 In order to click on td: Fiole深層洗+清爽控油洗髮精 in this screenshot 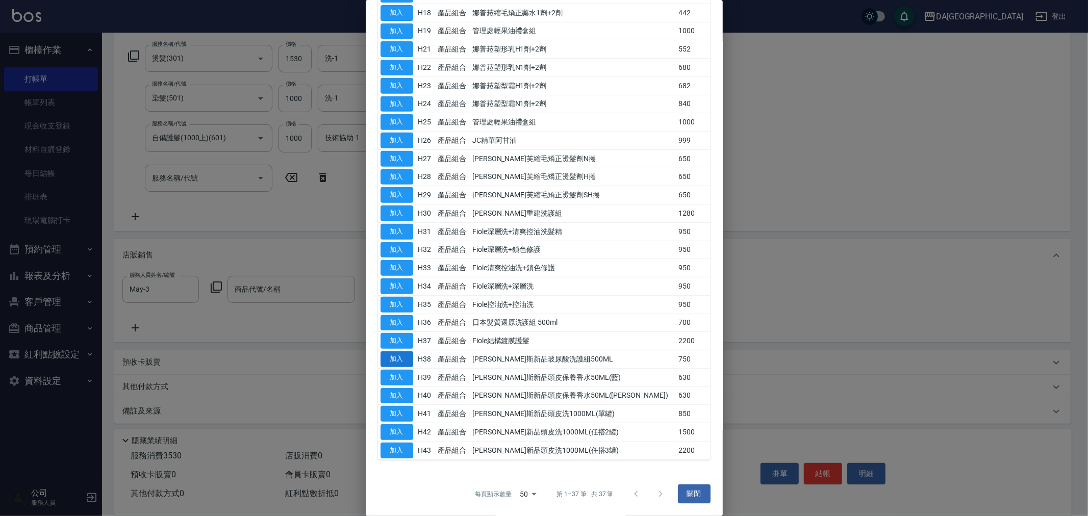, I will do `click(573, 231)`.